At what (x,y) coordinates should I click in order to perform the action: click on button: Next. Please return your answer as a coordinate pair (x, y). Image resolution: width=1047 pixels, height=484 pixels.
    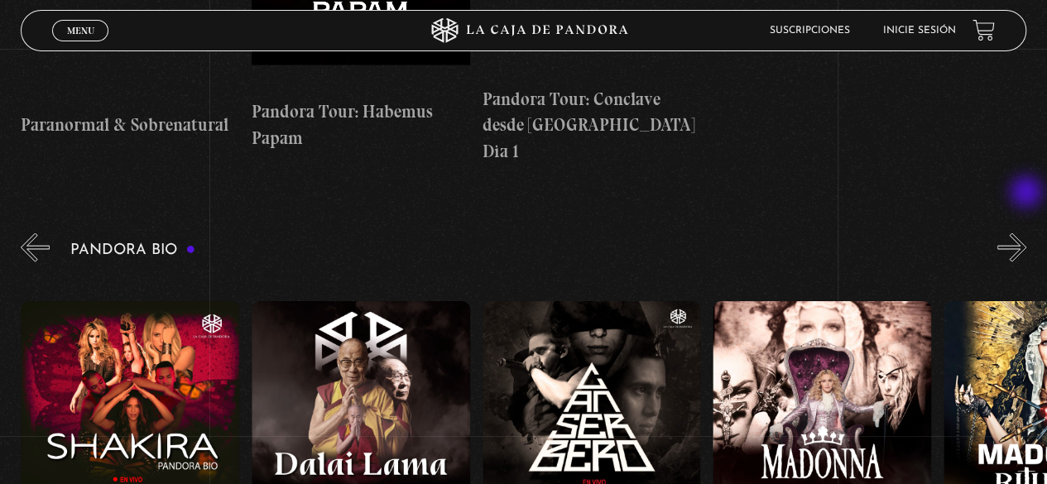
    Looking at the image, I should click on (1012, 248).